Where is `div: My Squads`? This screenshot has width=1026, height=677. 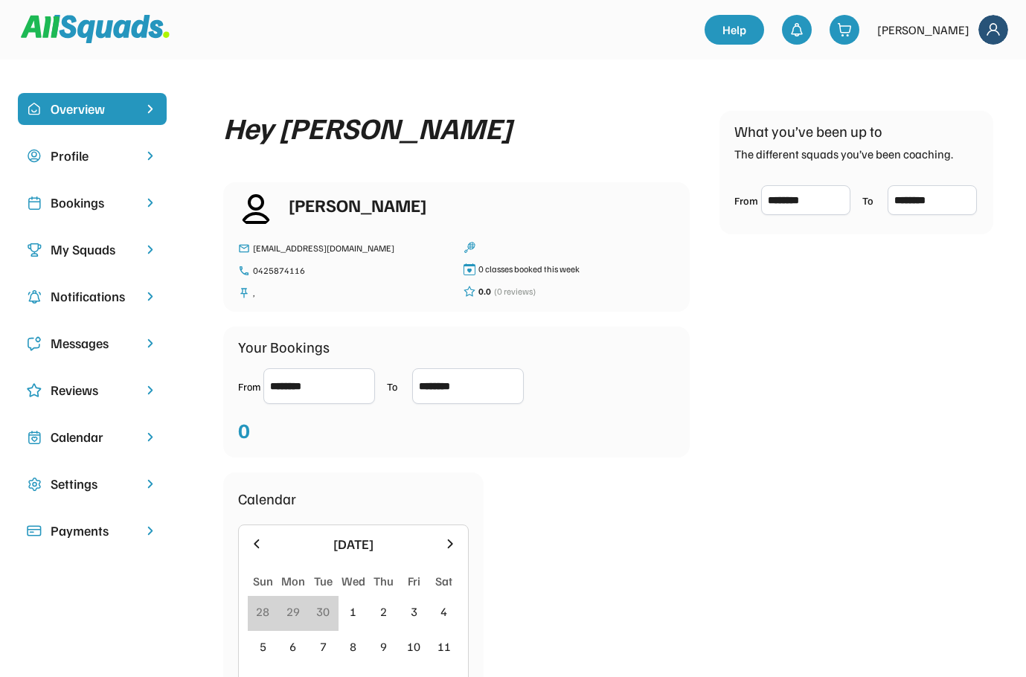
div: My Squads is located at coordinates (92, 249).